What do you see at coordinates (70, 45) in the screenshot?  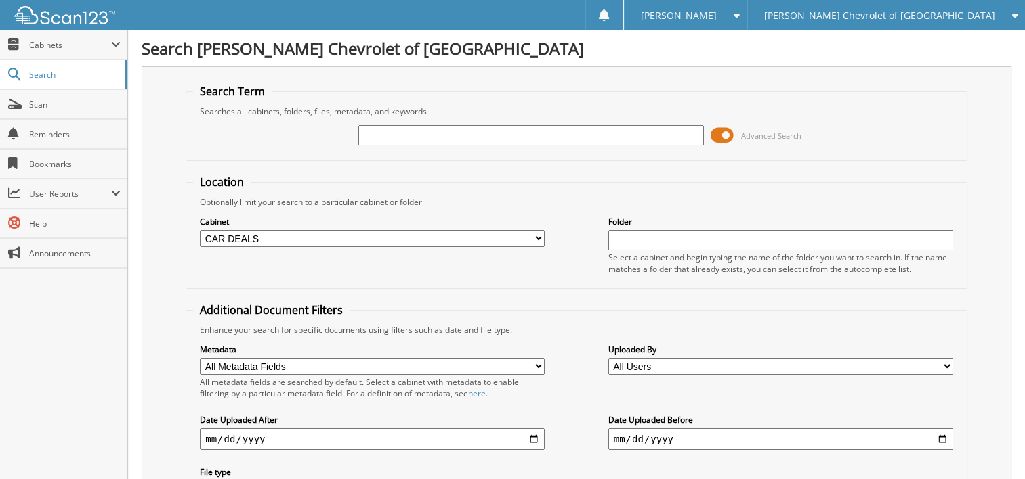 I see `span: Cabinets` at bounding box center [70, 45].